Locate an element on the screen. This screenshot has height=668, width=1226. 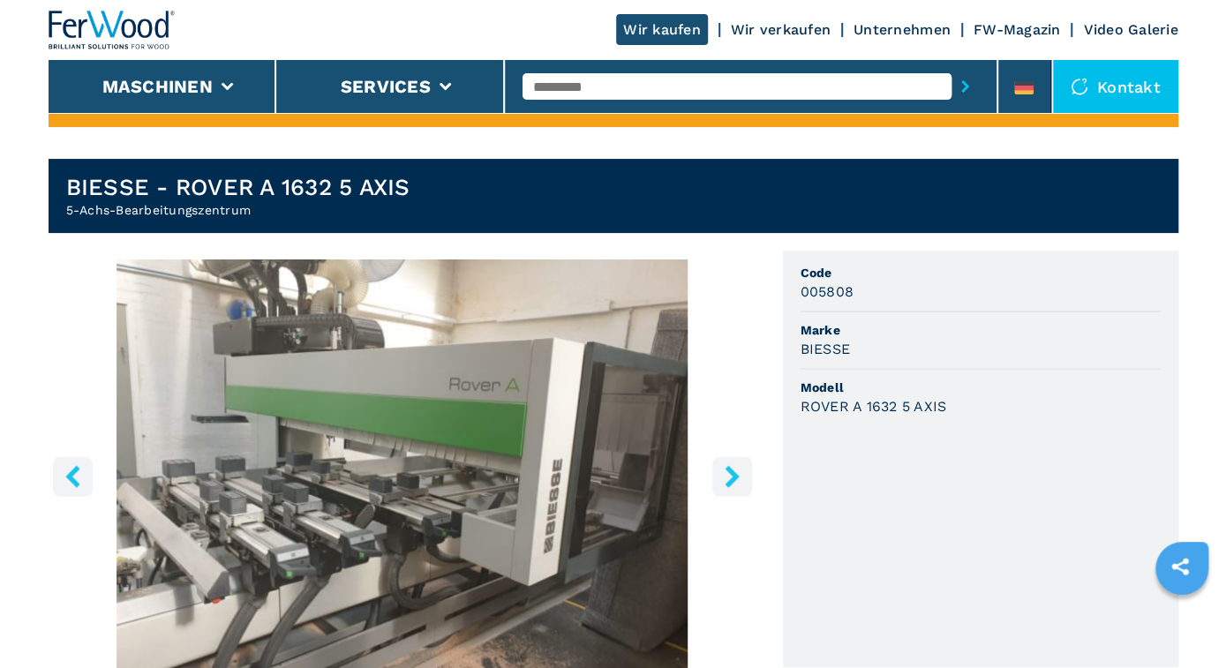
span: Marke is located at coordinates (981, 330).